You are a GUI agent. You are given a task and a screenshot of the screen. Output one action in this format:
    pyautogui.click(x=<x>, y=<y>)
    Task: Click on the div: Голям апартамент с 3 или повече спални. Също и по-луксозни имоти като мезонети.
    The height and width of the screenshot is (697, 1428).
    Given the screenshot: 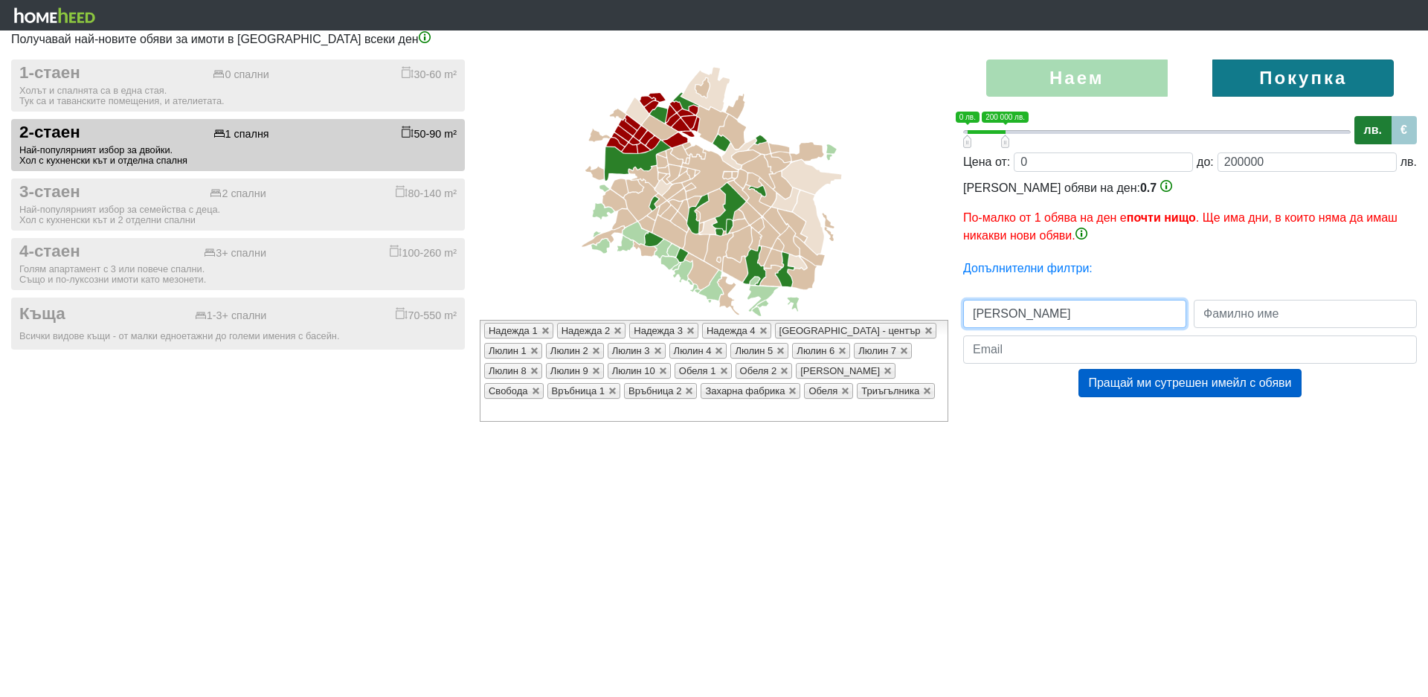 What is the action you would take?
    pyautogui.click(x=238, y=274)
    